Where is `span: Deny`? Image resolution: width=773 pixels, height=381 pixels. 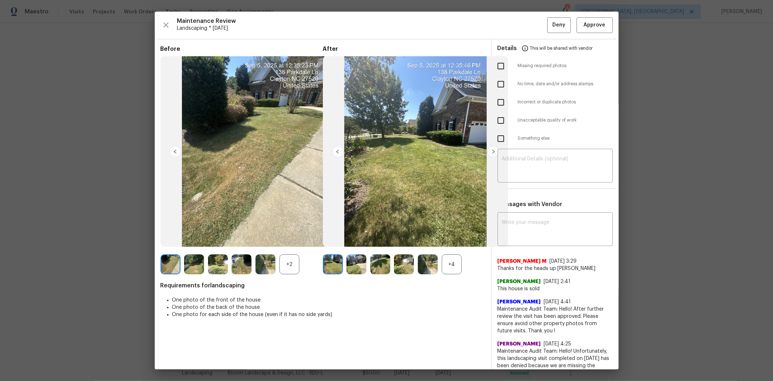
span: Deny is located at coordinates (559, 25).